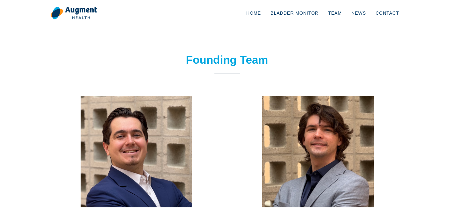  What do you see at coordinates (335, 13) in the screenshot?
I see `a: Team` at bounding box center [335, 13].